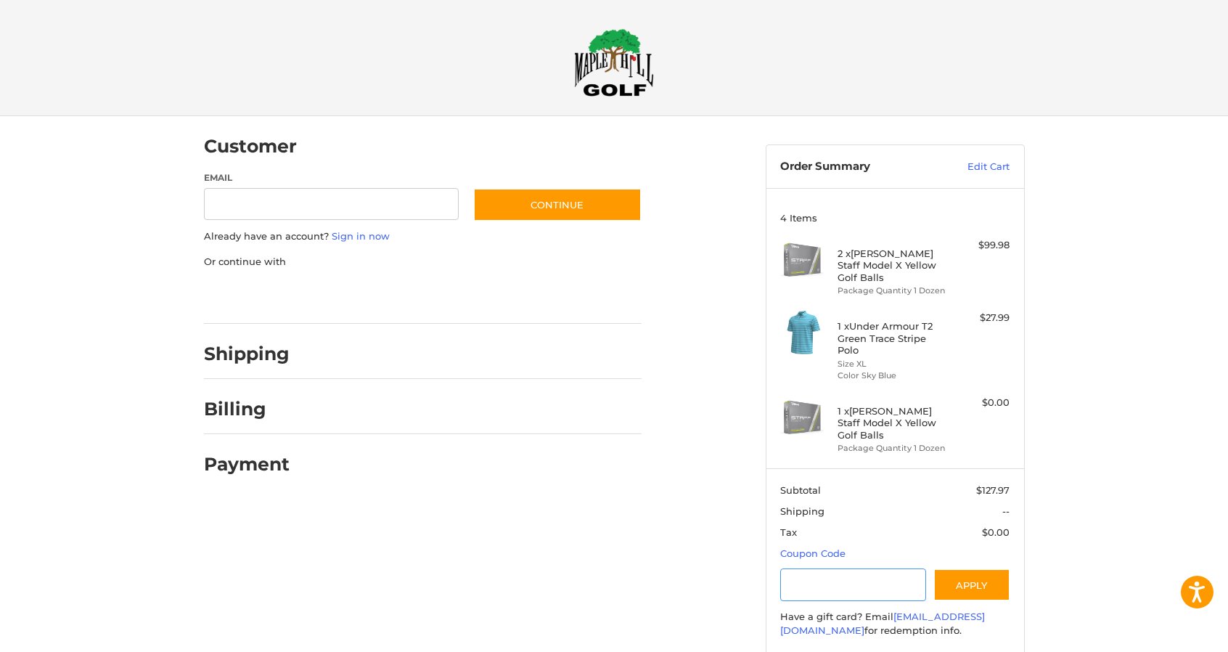 The height and width of the screenshot is (652, 1228). What do you see at coordinates (361, 236) in the screenshot?
I see `a: Sign in now` at bounding box center [361, 236].